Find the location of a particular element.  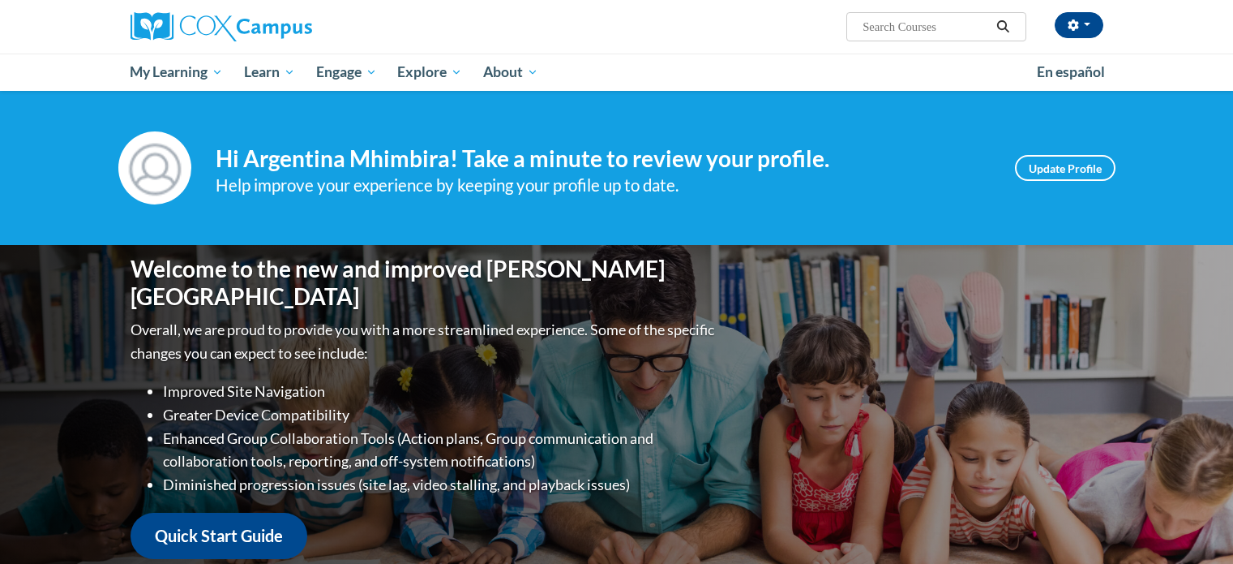

a: Learn is located at coordinates (269, 72).